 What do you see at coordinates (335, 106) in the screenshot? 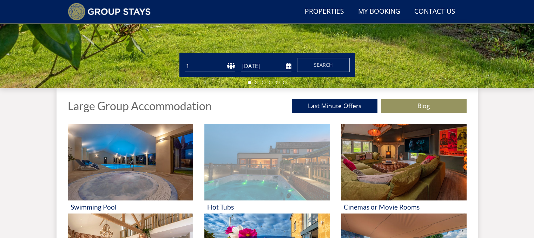
I see `a: Last Minute Offers` at bounding box center [335, 106].